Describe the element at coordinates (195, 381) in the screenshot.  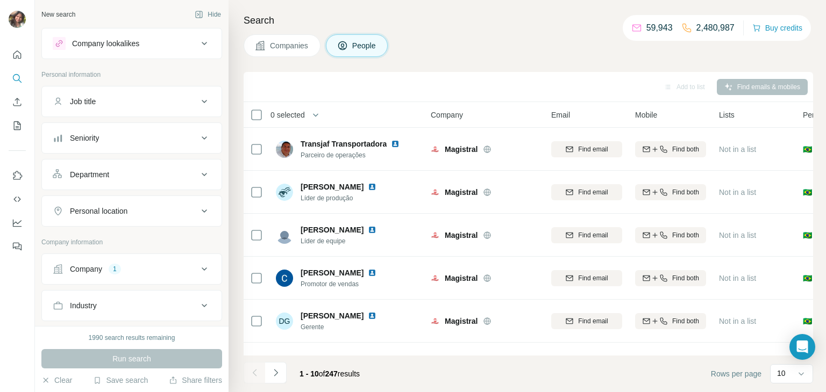
I see `button: Share filters` at that location.